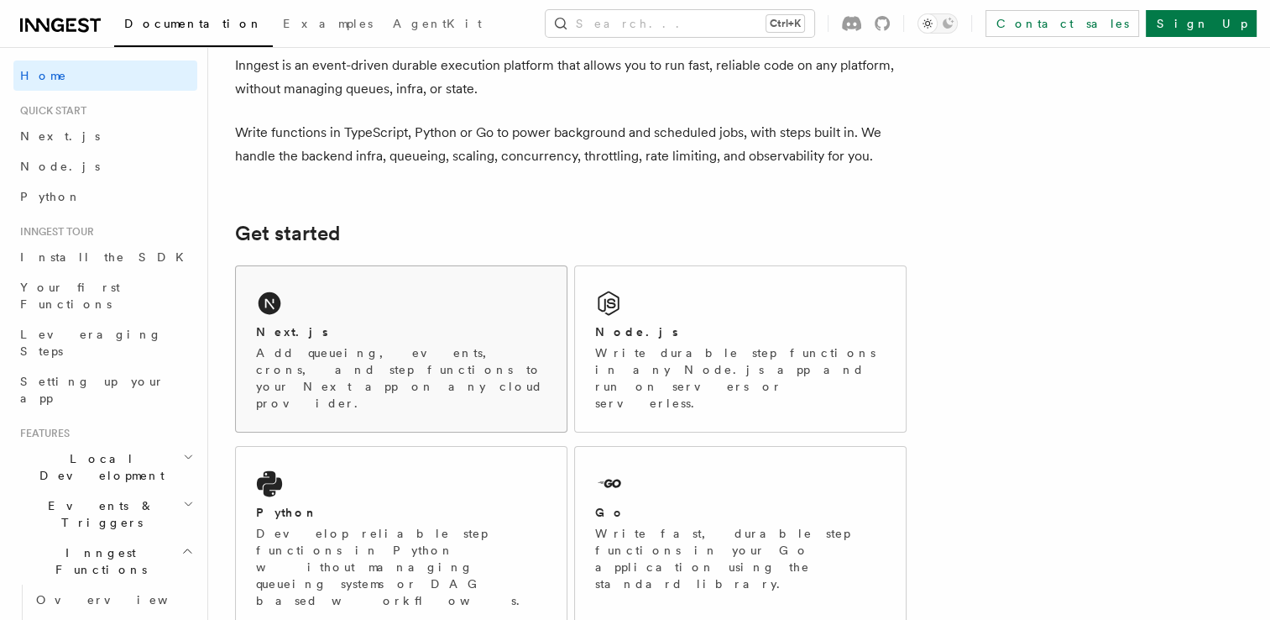  What do you see at coordinates (785, 24) in the screenshot?
I see `kbd: Ctrl+K` at bounding box center [785, 24].